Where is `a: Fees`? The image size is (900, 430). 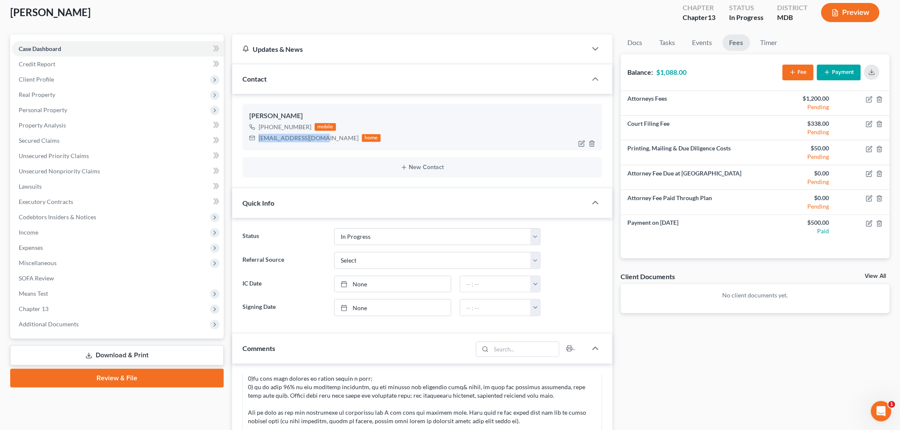 a: Fees is located at coordinates (736, 43).